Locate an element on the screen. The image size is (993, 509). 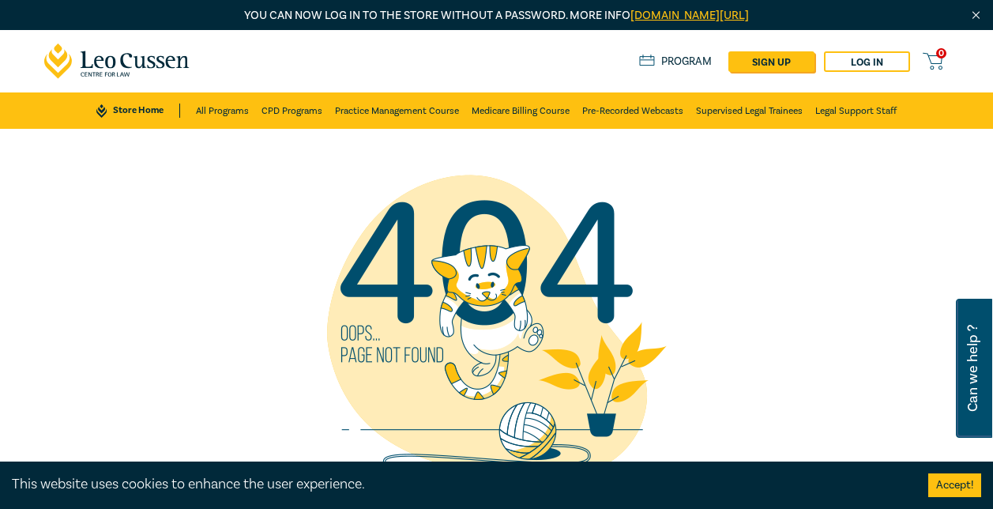
div: Close is located at coordinates (976, 15).